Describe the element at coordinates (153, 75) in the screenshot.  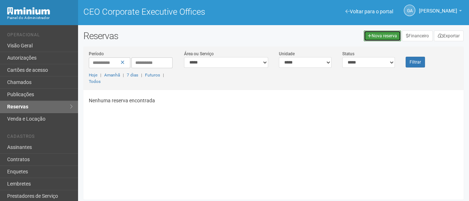
I see `a: Futuros` at that location.